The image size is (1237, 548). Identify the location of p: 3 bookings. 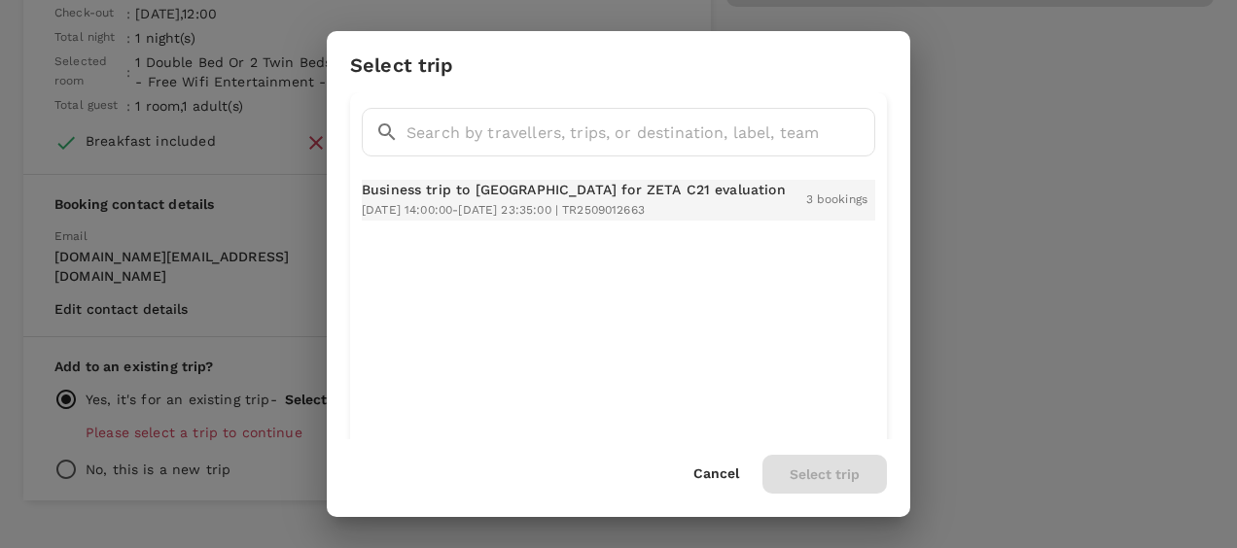
(837, 200).